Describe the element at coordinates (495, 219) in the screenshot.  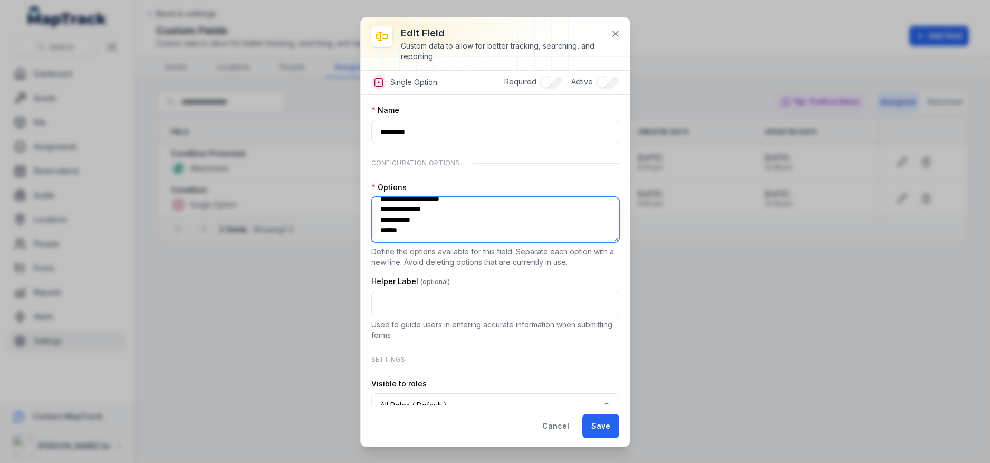
I see `textarea: :r92:-form-item-label` at that location.